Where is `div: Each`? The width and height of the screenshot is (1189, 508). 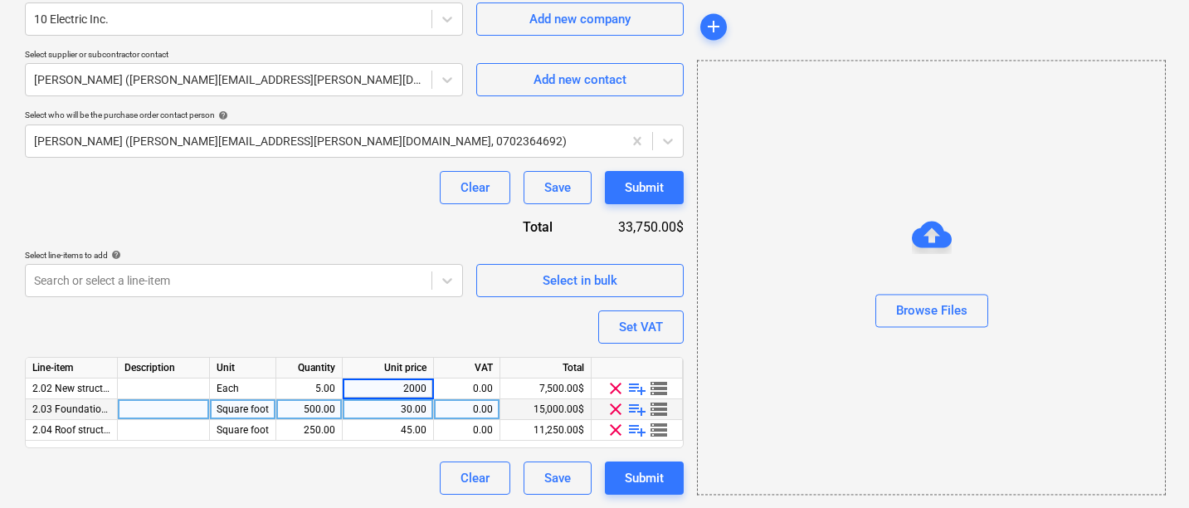 div: Each is located at coordinates (243, 388).